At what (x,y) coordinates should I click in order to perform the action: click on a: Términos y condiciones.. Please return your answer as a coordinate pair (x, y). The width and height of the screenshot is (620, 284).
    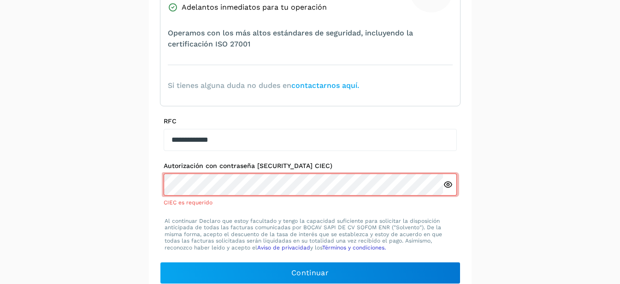
    Looking at the image, I should click on (354, 248).